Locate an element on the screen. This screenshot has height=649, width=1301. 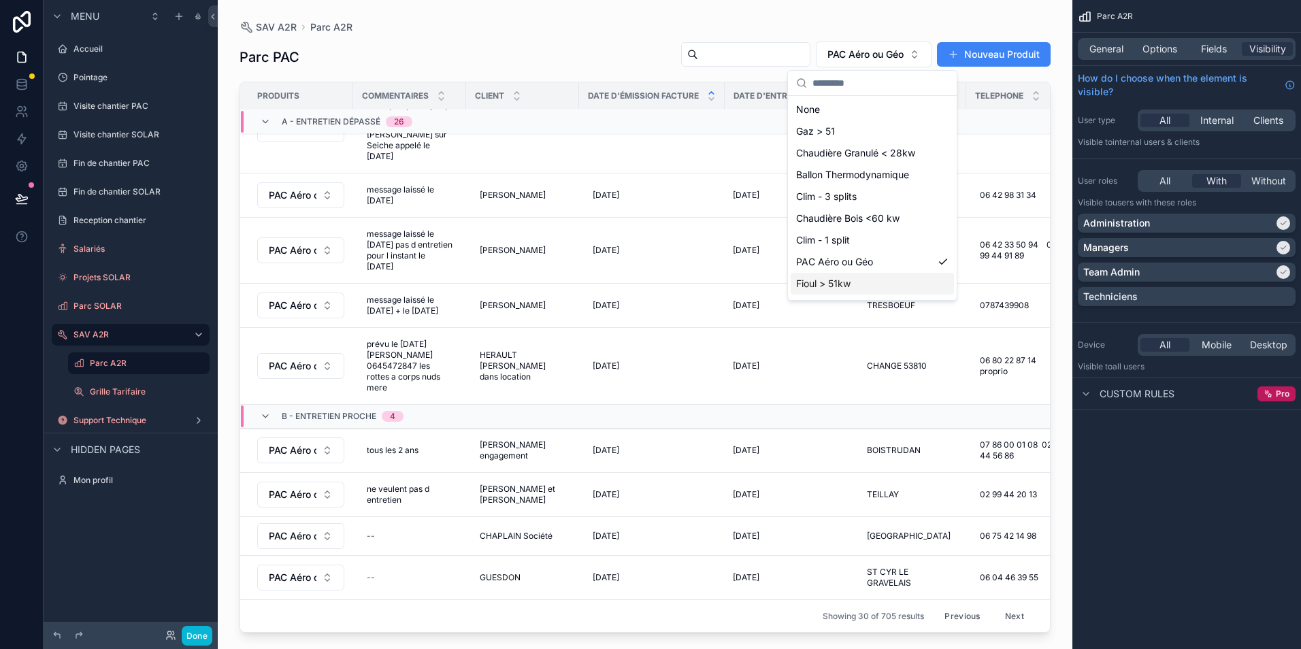
label: Device is located at coordinates (1105, 345).